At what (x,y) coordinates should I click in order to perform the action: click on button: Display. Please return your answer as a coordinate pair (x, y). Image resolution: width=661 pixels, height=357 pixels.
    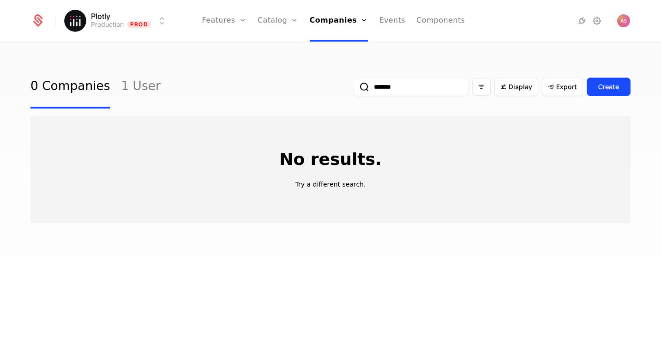
    Looking at the image, I should click on (516, 87).